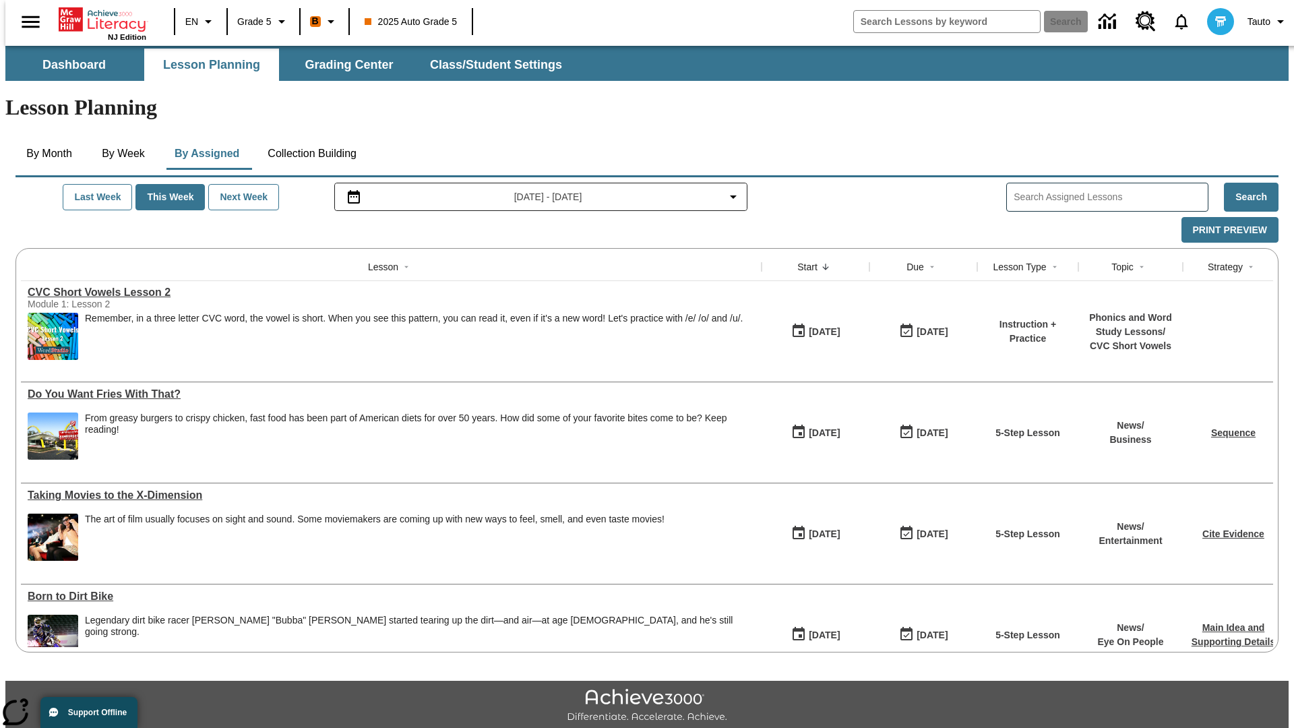  I want to click on p: Business, so click(1130, 439).